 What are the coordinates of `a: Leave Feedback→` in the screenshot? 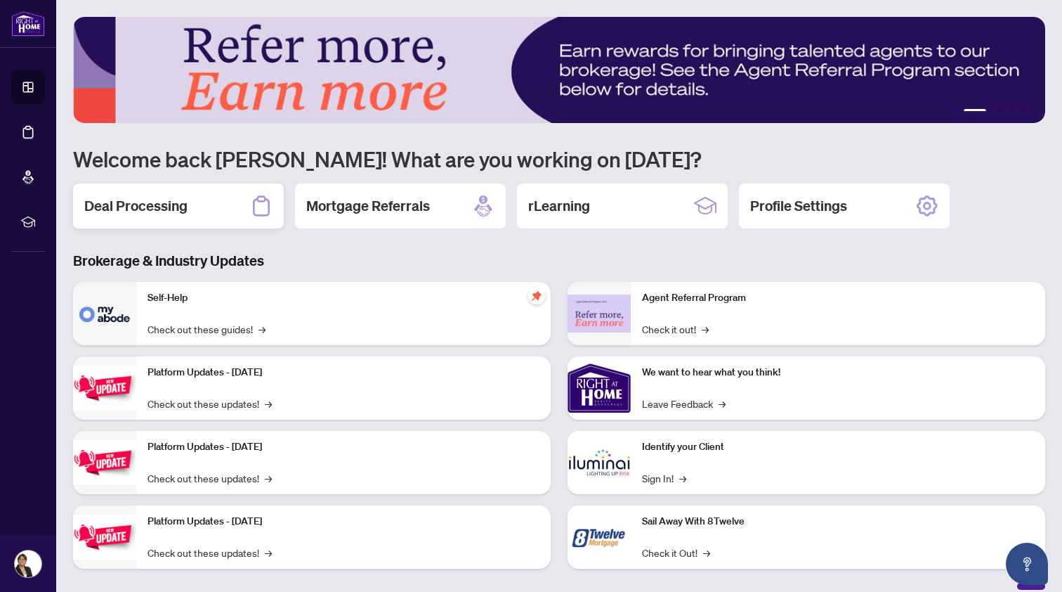 It's located at (684, 403).